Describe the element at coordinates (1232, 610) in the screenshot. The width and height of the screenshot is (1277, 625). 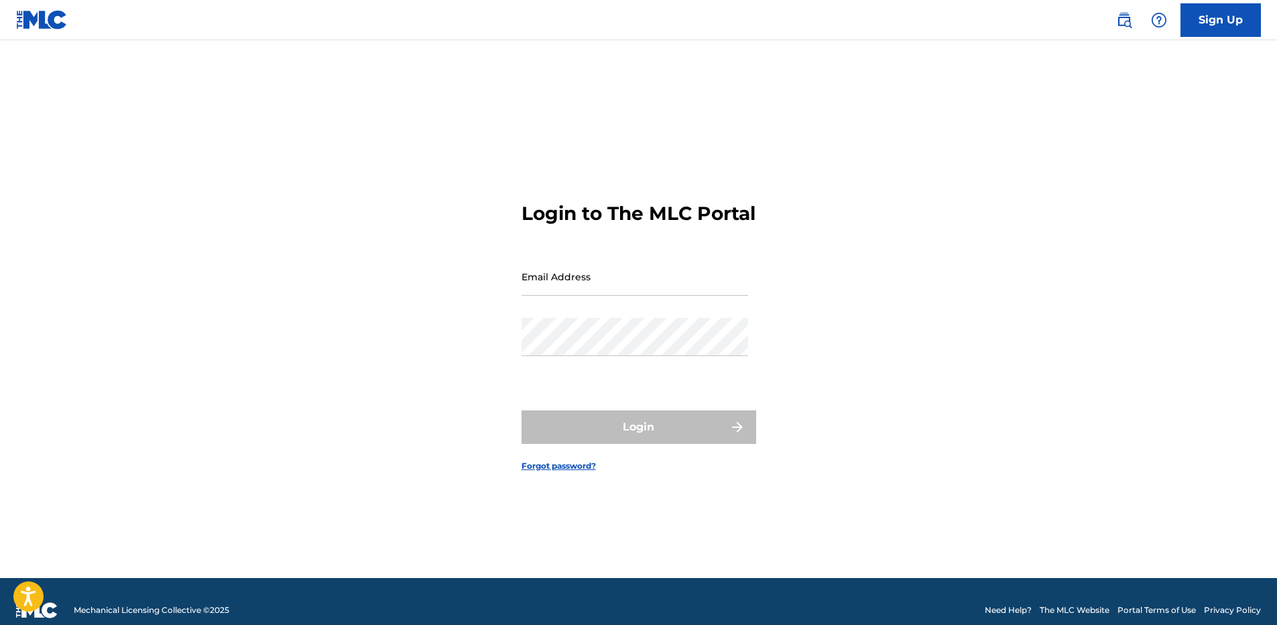
I see `a: Privacy Policy` at that location.